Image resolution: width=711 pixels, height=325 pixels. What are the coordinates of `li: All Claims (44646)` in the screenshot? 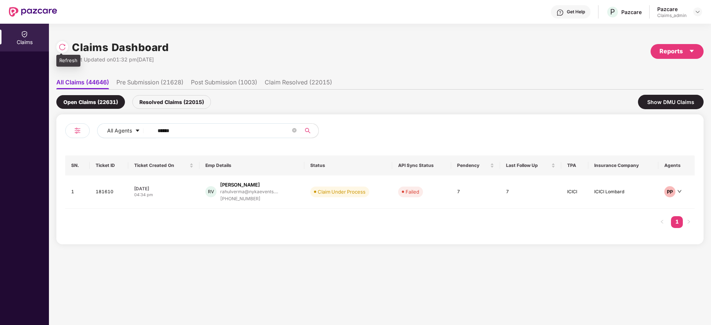 It's located at (83, 84).